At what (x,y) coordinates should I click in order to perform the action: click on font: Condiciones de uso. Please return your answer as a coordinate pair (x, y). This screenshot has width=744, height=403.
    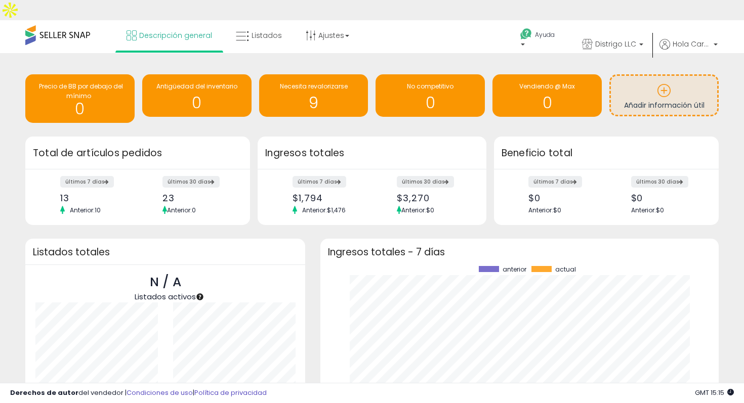
    Looking at the image, I should click on (159, 393).